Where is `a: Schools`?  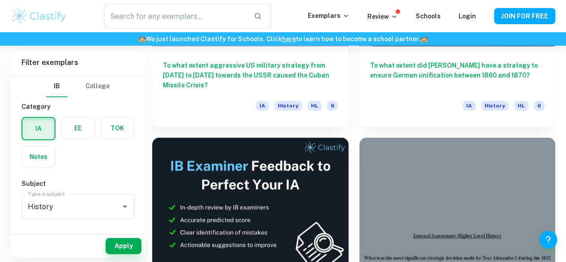
a: Schools is located at coordinates (428, 16).